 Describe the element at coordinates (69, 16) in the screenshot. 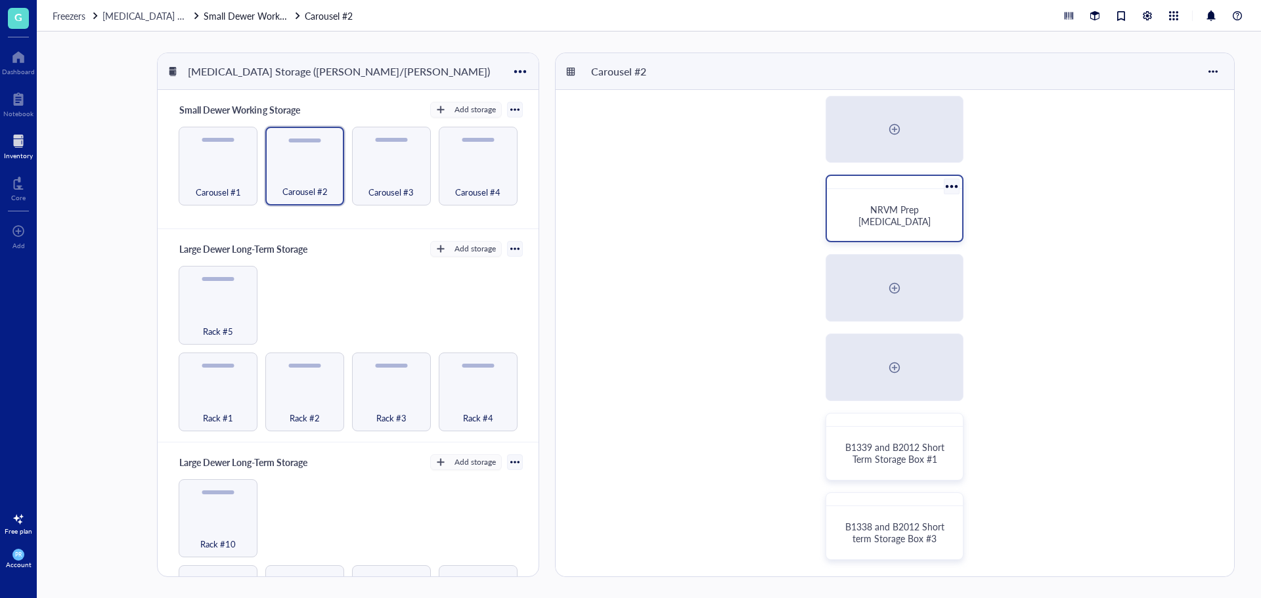

I see `span: Freezers` at that location.